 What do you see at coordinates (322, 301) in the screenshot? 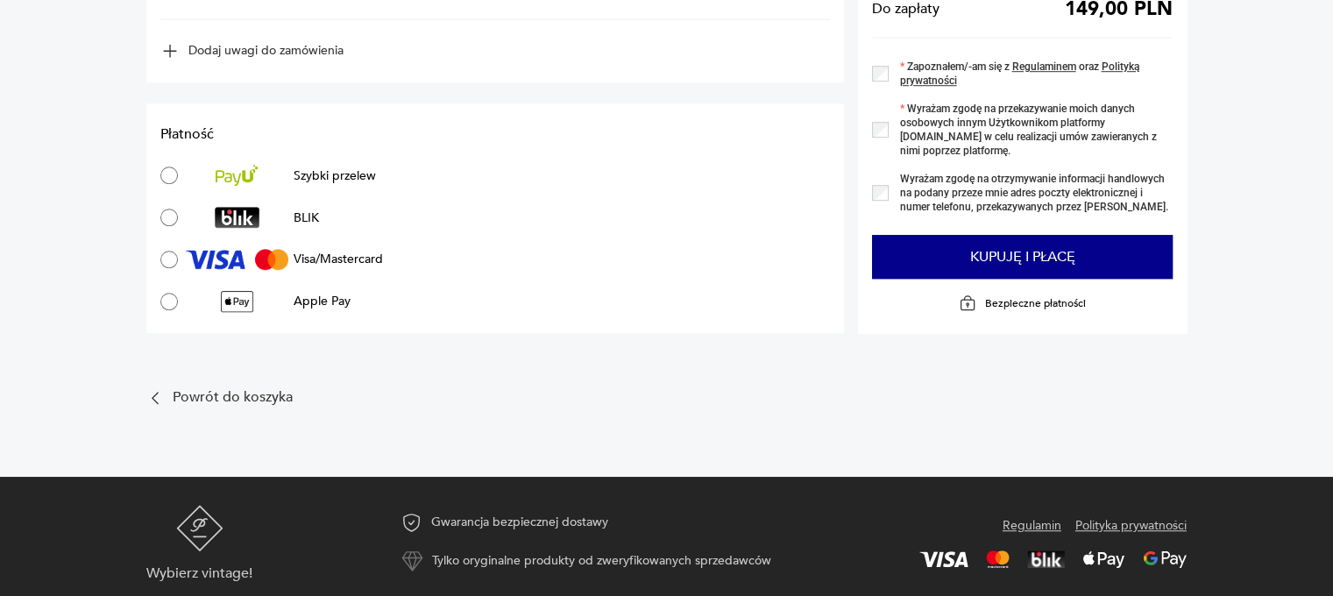
I see `p: Apple Pay` at bounding box center [322, 301].